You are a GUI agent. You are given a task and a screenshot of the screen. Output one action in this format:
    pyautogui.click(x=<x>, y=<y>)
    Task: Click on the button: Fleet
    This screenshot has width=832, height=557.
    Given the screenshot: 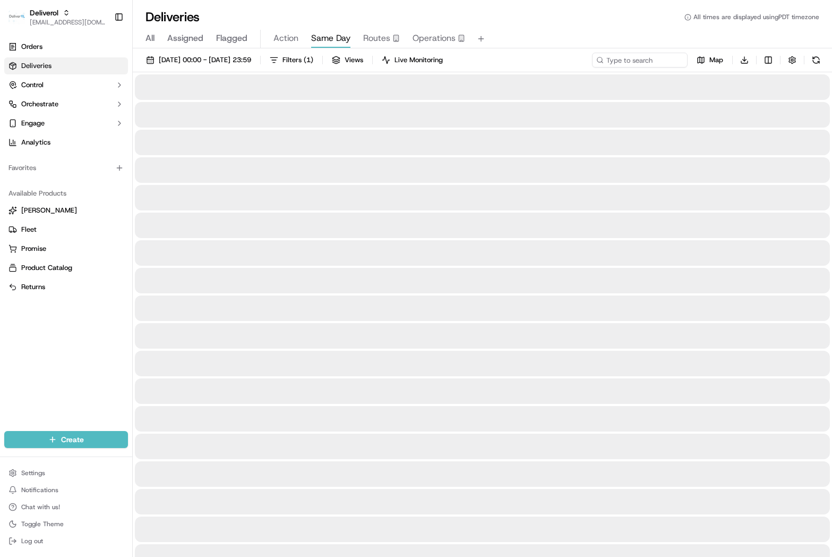 What is the action you would take?
    pyautogui.click(x=66, y=229)
    